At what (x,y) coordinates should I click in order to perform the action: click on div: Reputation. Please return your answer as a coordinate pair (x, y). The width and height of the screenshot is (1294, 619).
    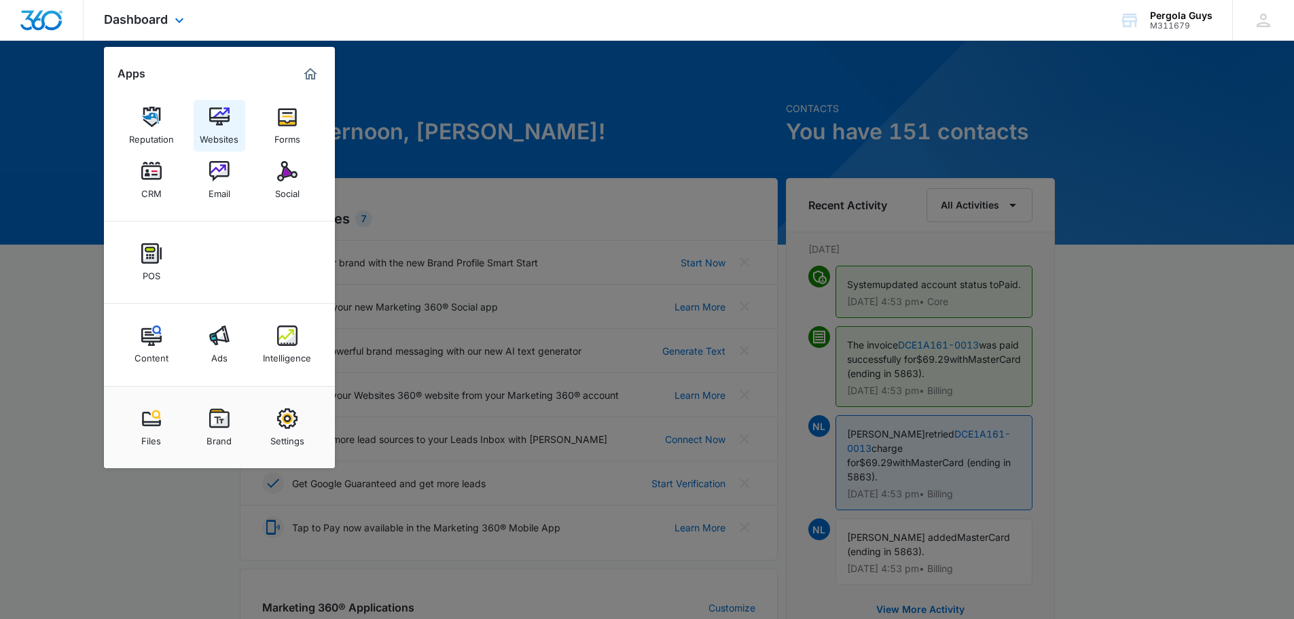
    Looking at the image, I should click on (151, 136).